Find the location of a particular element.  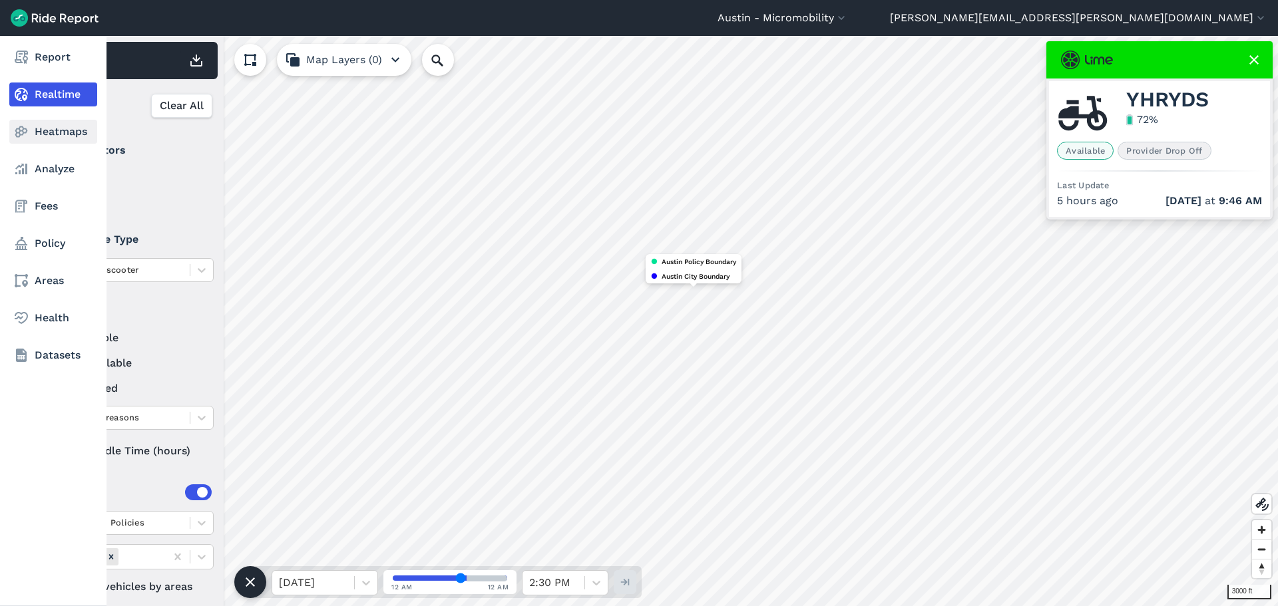

div: Filter is located at coordinates (133, 106).